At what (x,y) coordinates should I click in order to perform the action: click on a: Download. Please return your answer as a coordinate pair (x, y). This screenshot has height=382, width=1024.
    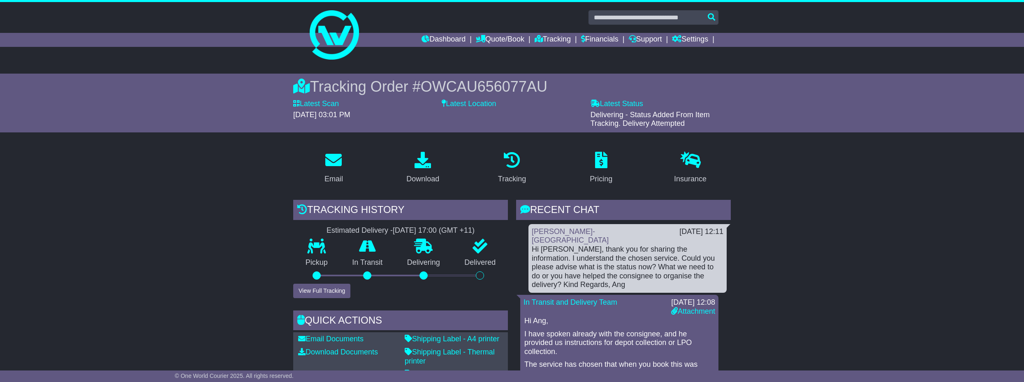
    Looking at the image, I should click on (423, 168).